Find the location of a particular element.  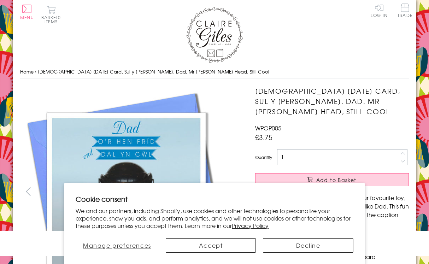

a: Home is located at coordinates (27, 71).